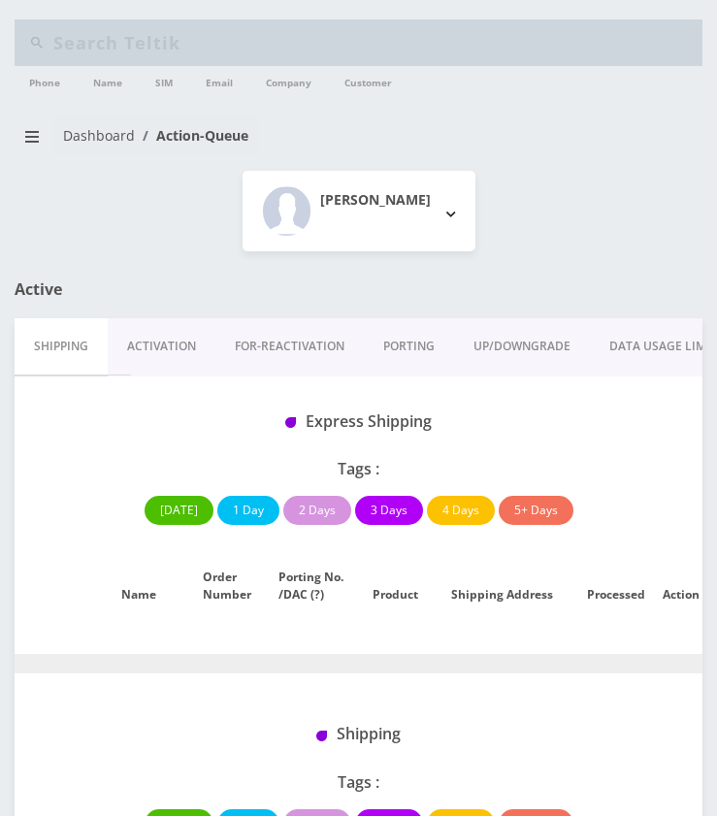 This screenshot has height=816, width=717. I want to click on th: Order Number, so click(231, 586).